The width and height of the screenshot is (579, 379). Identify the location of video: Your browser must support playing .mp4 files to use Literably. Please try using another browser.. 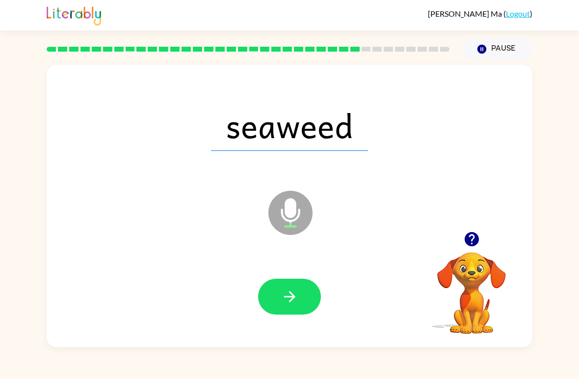
(472, 286).